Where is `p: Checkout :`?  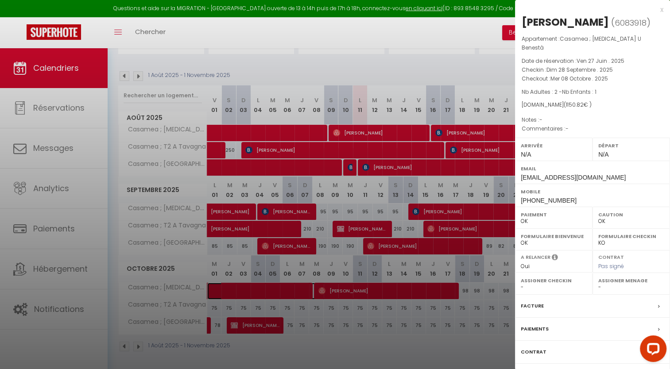 p: Checkout : is located at coordinates (593, 79).